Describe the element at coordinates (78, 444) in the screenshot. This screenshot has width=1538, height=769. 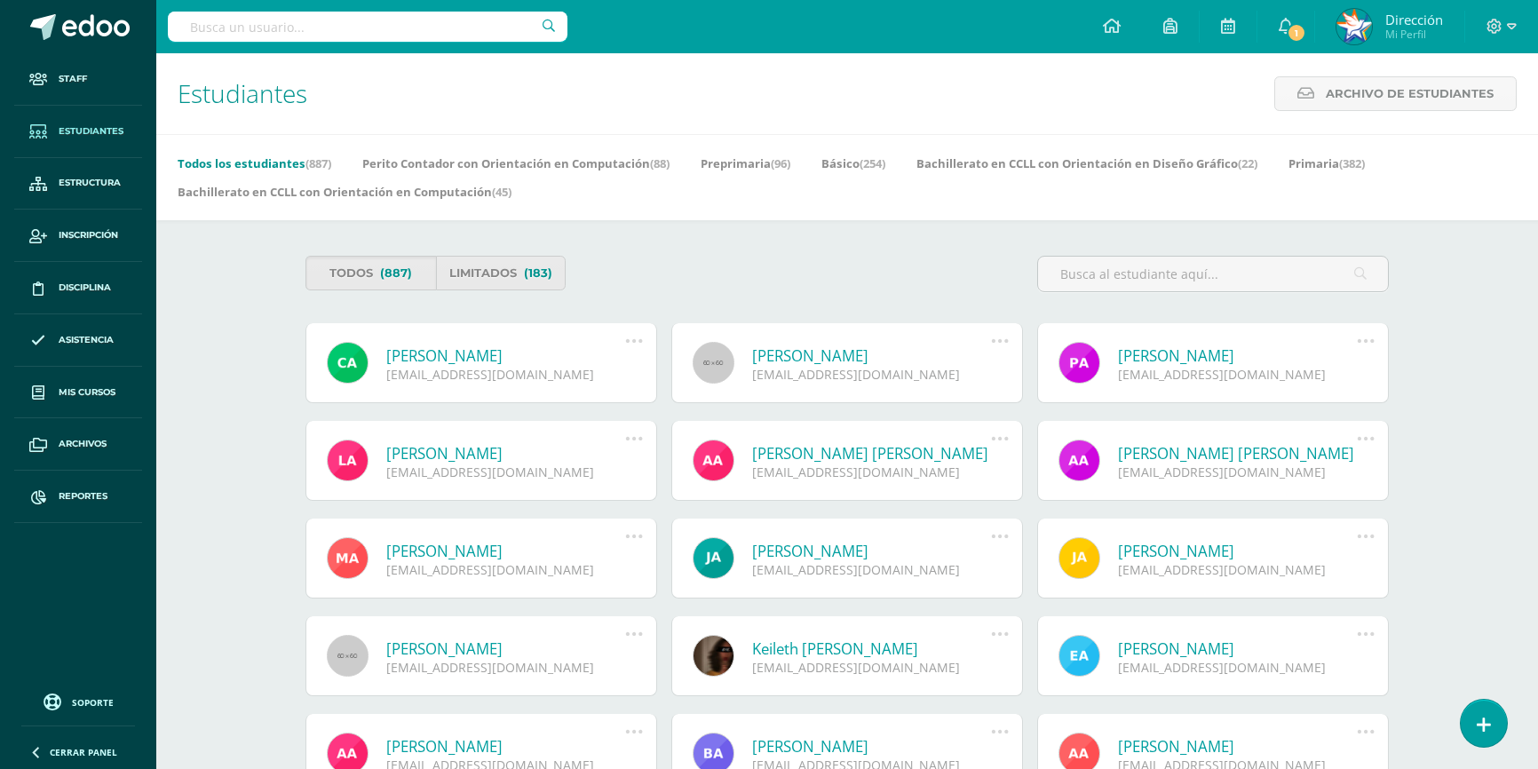
I see `a: Archivos` at that location.